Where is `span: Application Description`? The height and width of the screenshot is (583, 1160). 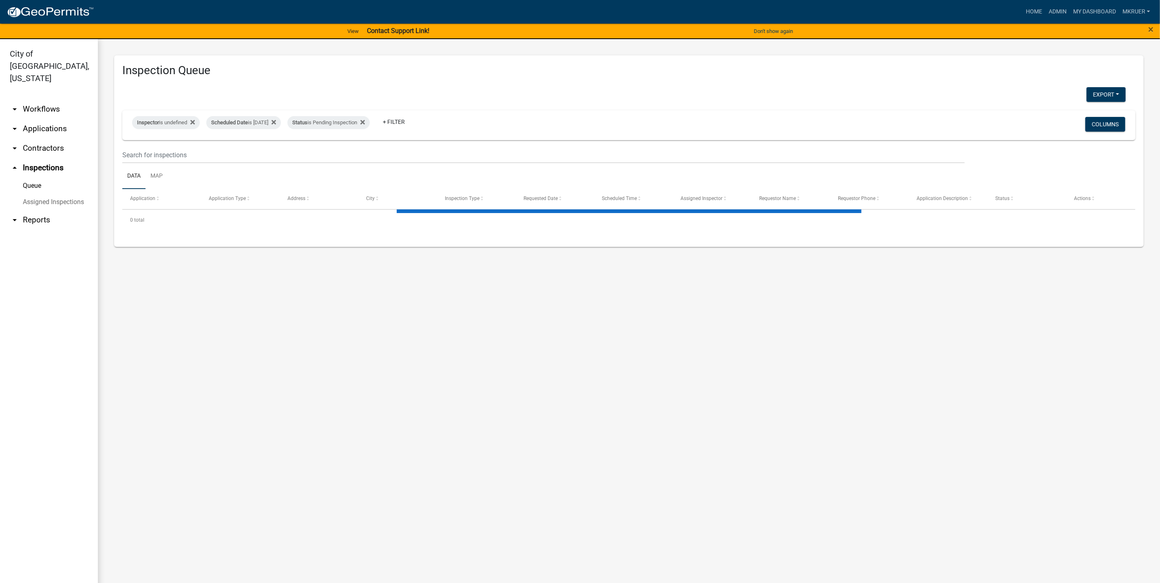
span: Application Description is located at coordinates (942, 199).